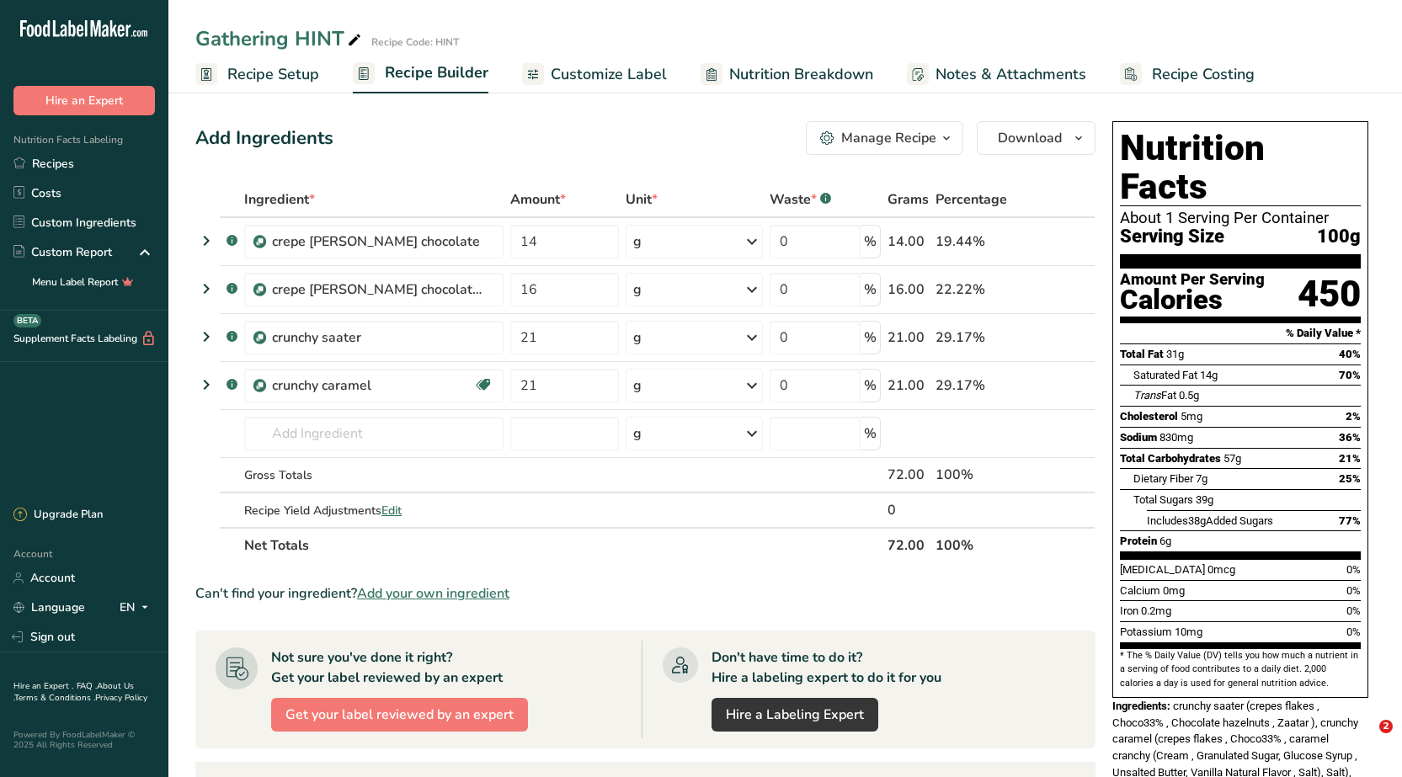 The width and height of the screenshot is (1402, 777). What do you see at coordinates (1176, 437) in the screenshot?
I see `span: 830mg` at bounding box center [1176, 437].